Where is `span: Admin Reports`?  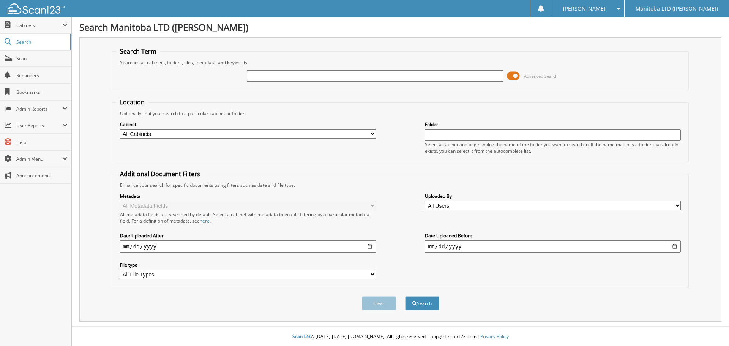 span: Admin Reports is located at coordinates (39, 109).